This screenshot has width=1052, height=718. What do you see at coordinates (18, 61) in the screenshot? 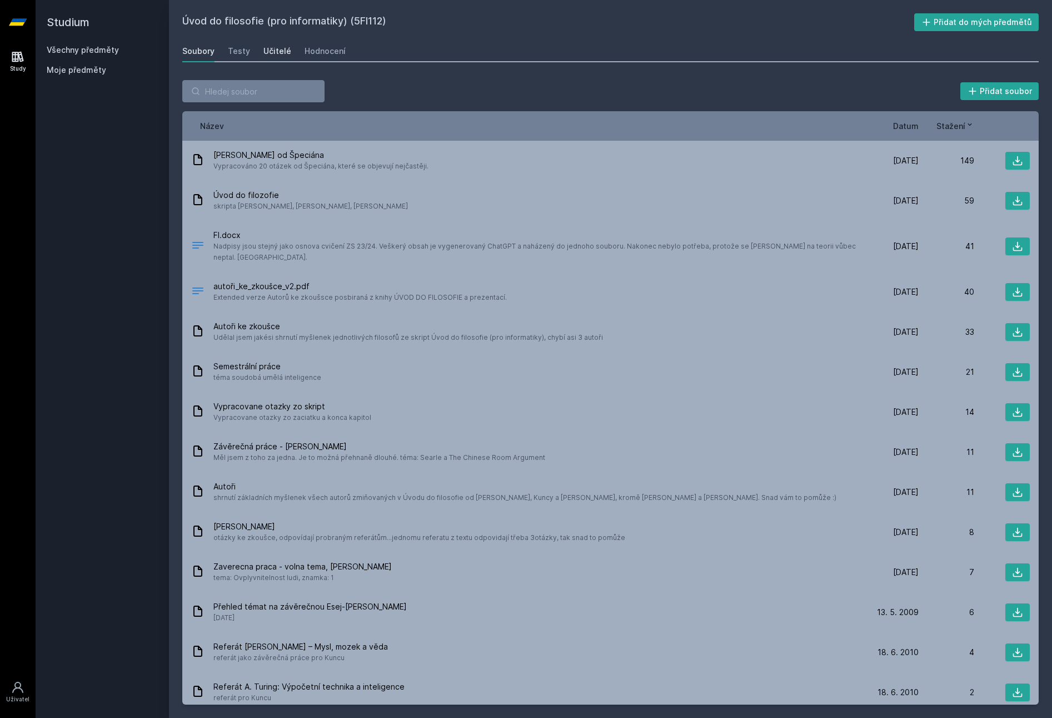
I see `a: Study` at bounding box center [18, 61].